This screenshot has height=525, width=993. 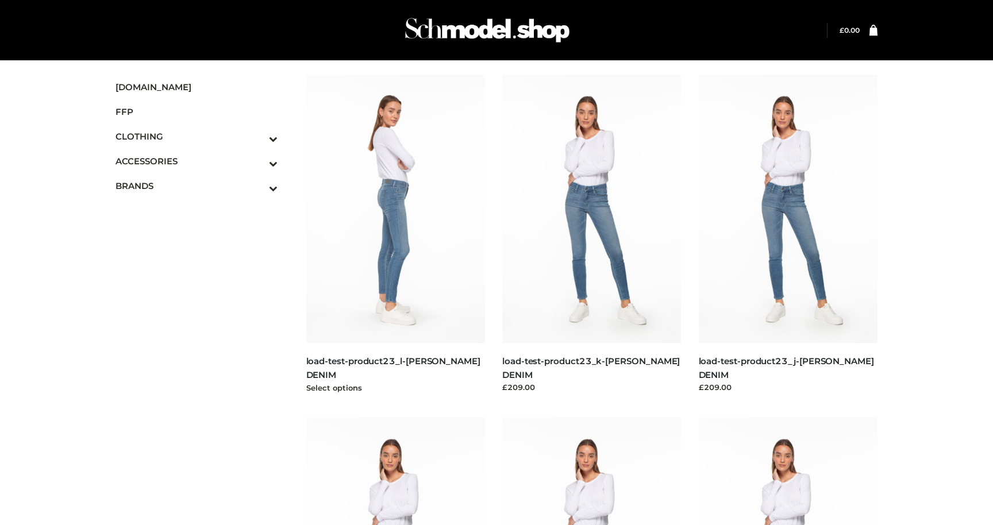 What do you see at coordinates (197, 161) in the screenshot?
I see `span: ACCESSORIES` at bounding box center [197, 161].